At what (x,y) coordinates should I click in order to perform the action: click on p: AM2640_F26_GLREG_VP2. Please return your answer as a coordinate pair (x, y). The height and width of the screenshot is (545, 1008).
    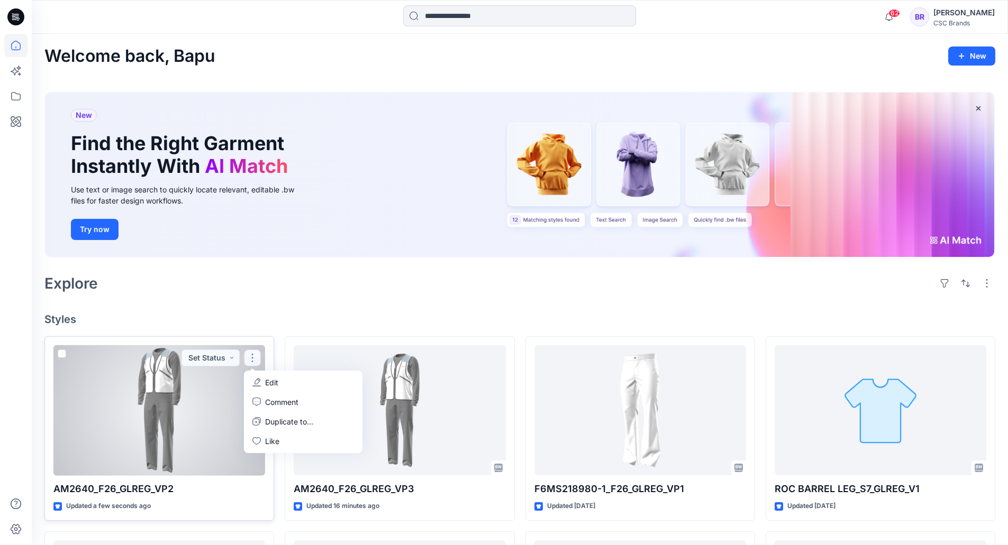
    Looking at the image, I should click on (159, 489).